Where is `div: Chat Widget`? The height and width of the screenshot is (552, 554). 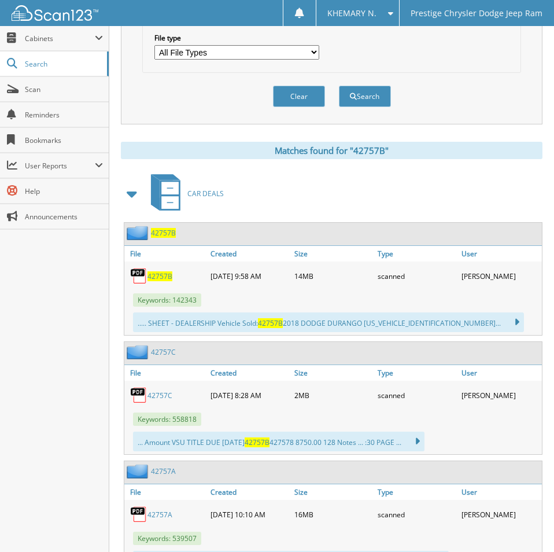 div: Chat Widget is located at coordinates (525, 524).